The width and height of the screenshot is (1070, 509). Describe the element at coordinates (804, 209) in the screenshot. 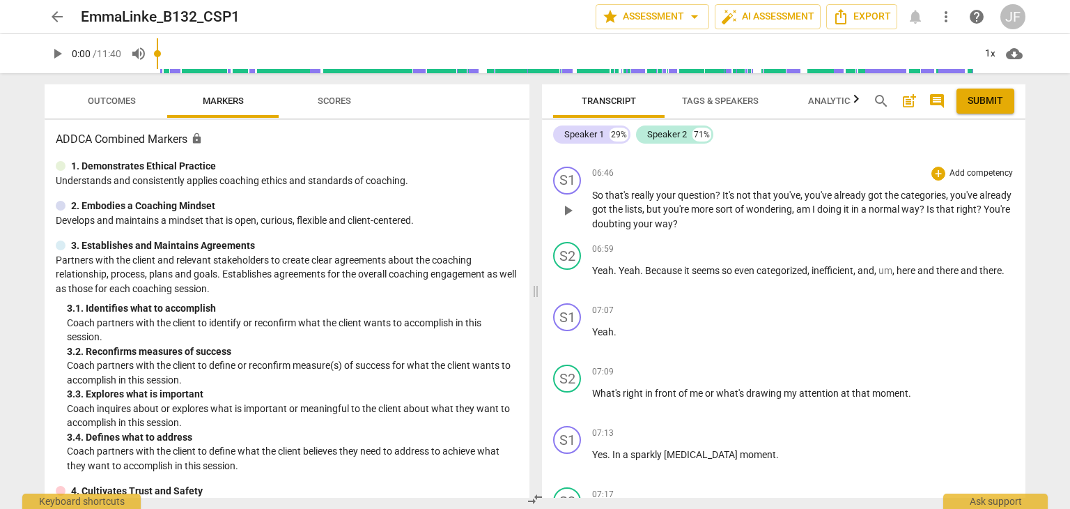

I see `span: am` at that location.